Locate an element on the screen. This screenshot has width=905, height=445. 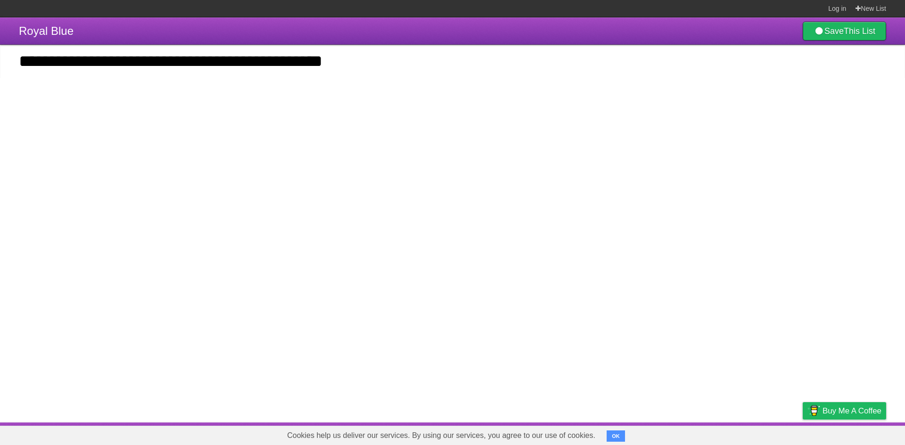
a: About is located at coordinates (687, 434).